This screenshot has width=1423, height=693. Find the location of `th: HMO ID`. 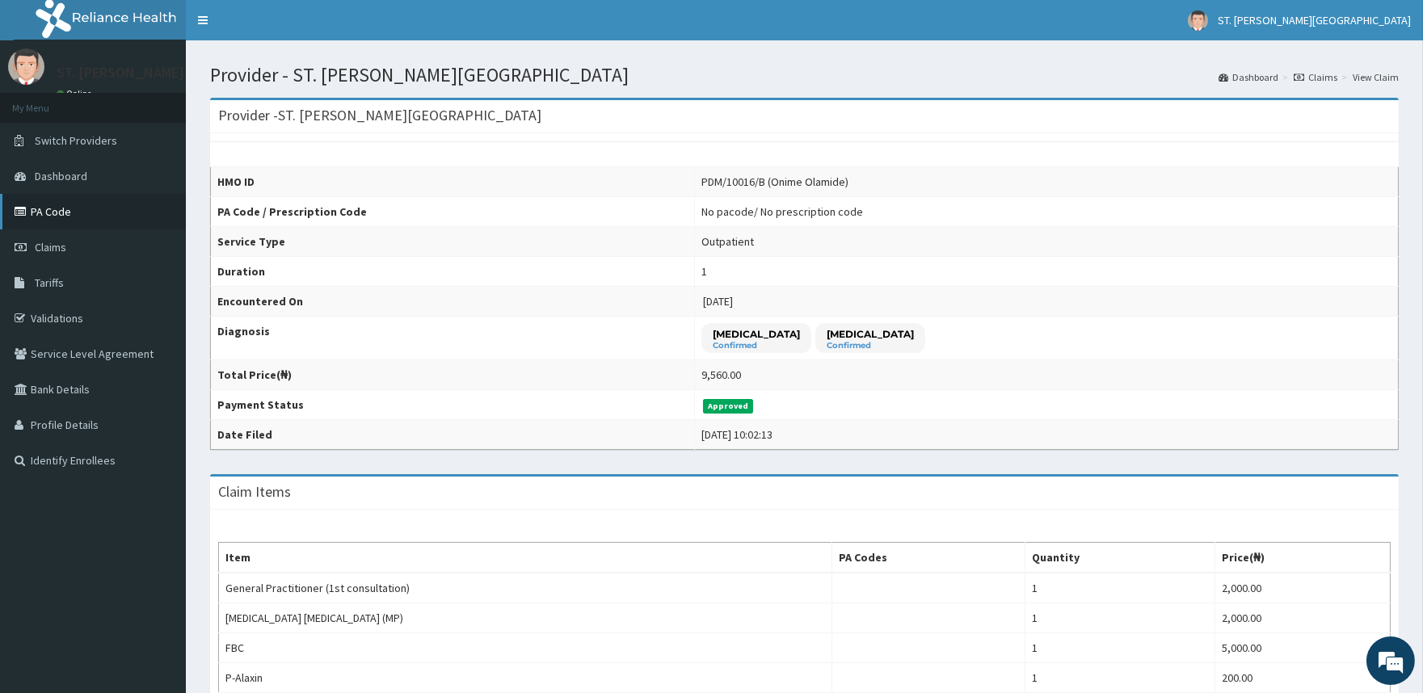

th: HMO ID is located at coordinates (452, 182).